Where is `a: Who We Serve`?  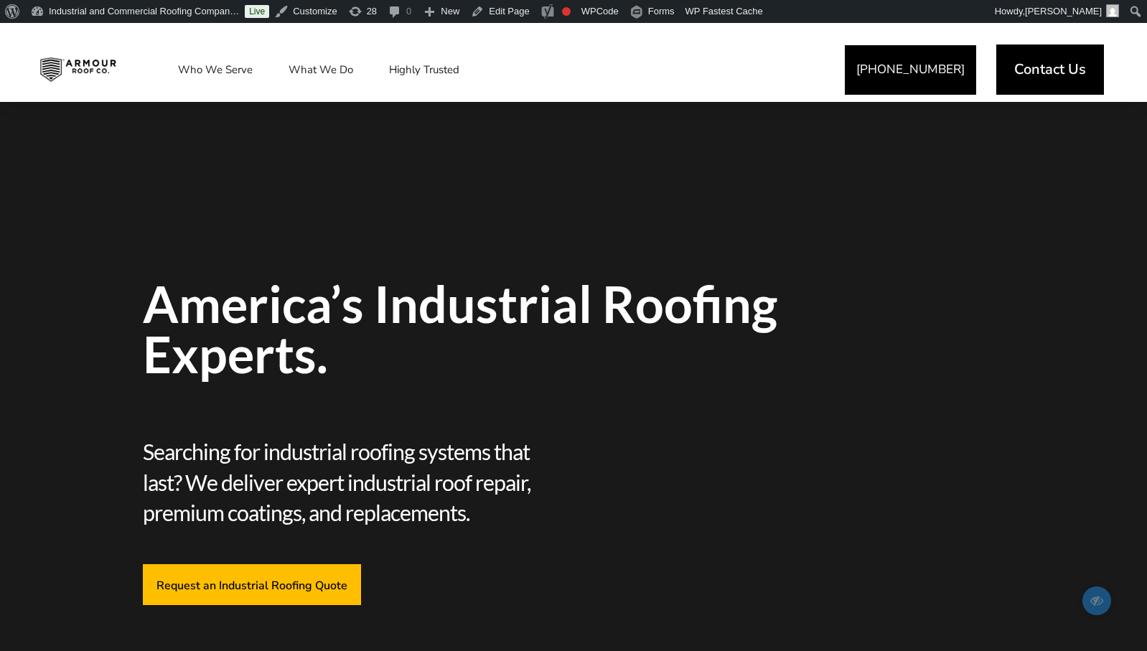
a: Who We Serve is located at coordinates (215, 70).